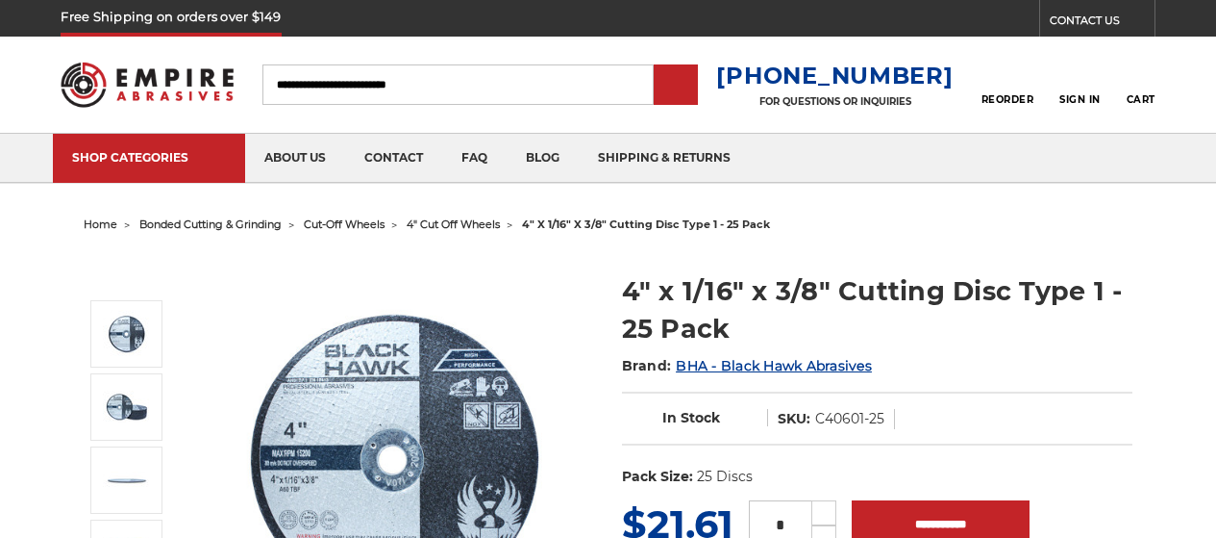 The image size is (1216, 538). What do you see at coordinates (1008, 84) in the screenshot?
I see `a: Reorder` at bounding box center [1008, 84].